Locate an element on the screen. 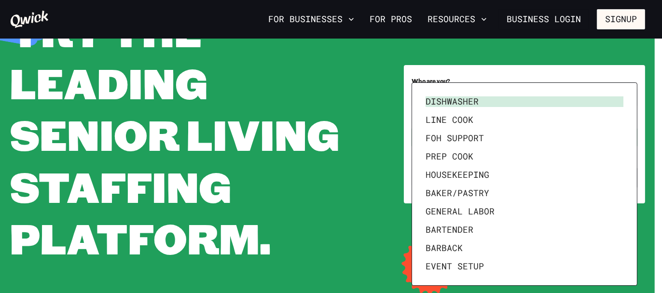 The image size is (662, 293). li: Event Setup is located at coordinates (524, 267).